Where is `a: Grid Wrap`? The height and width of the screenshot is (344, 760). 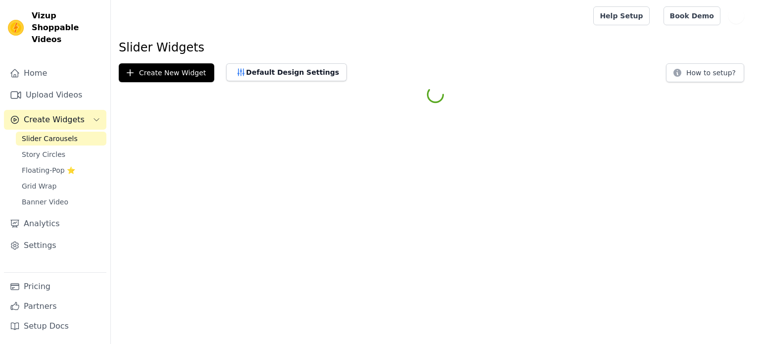
a: Grid Wrap is located at coordinates (61, 186).